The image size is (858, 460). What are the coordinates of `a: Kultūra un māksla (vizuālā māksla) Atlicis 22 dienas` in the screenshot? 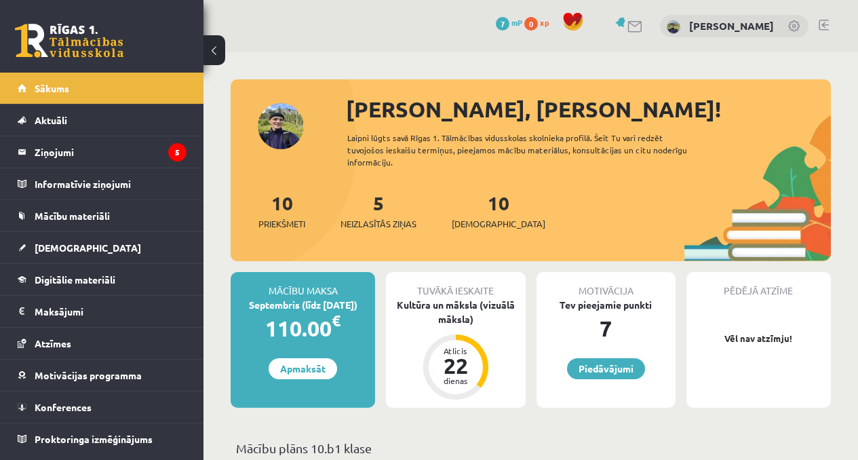 It's located at (455, 349).